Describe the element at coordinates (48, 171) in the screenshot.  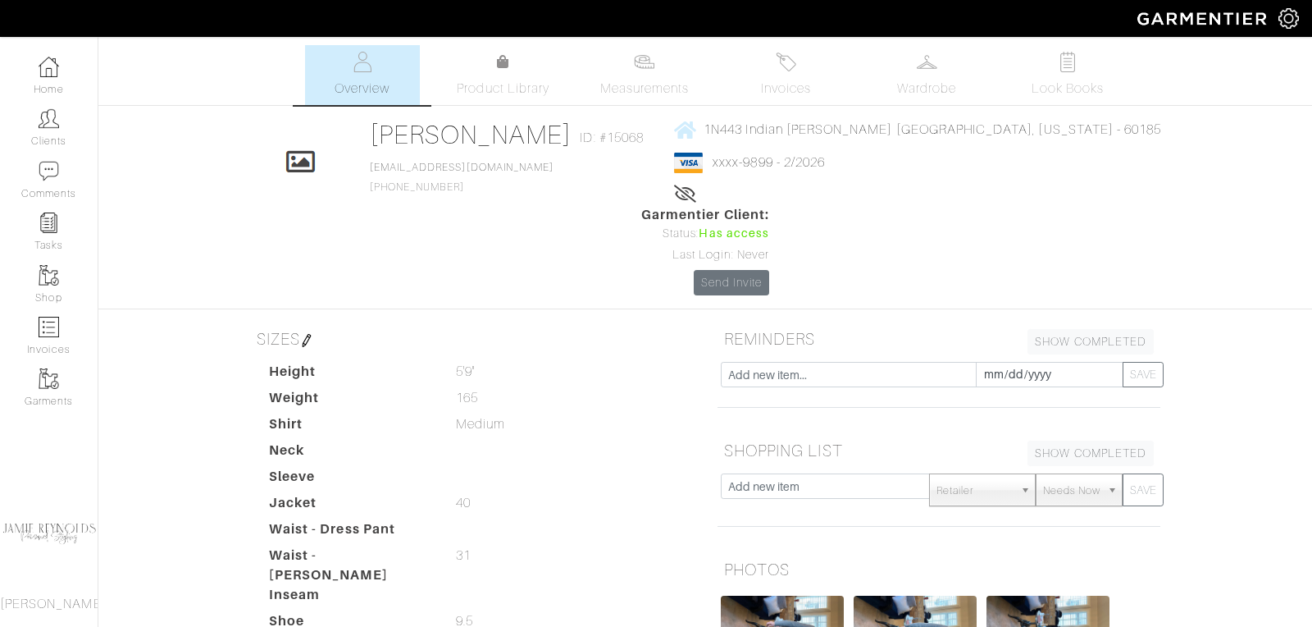
I see `img: comment-icon-a0a6a9ef722e966f86d9cbdc48e553b5cf19dbc54f86b18d962a5391bc8f6eb6.png` at that location.